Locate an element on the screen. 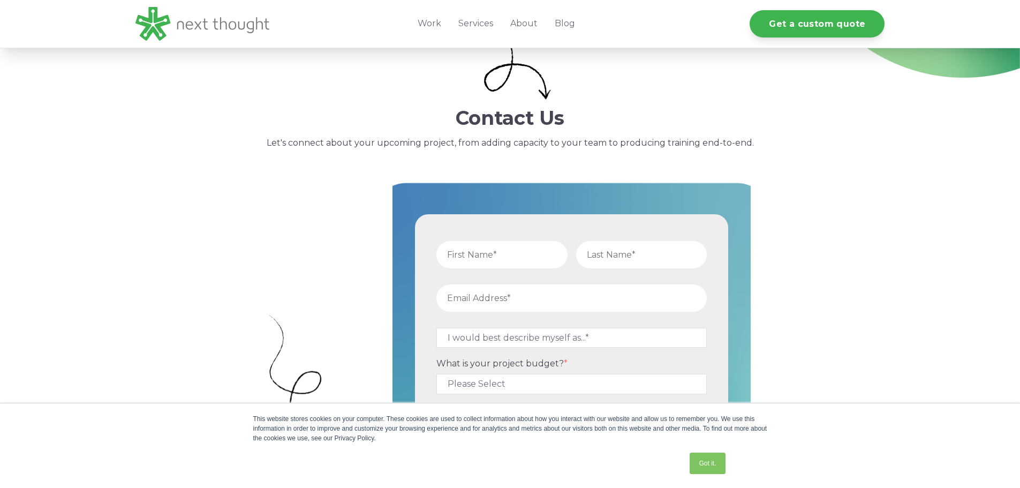  p: Let's connect about your upcoming project, from adding capacity to your team to producing trainin... is located at coordinates (510, 143).